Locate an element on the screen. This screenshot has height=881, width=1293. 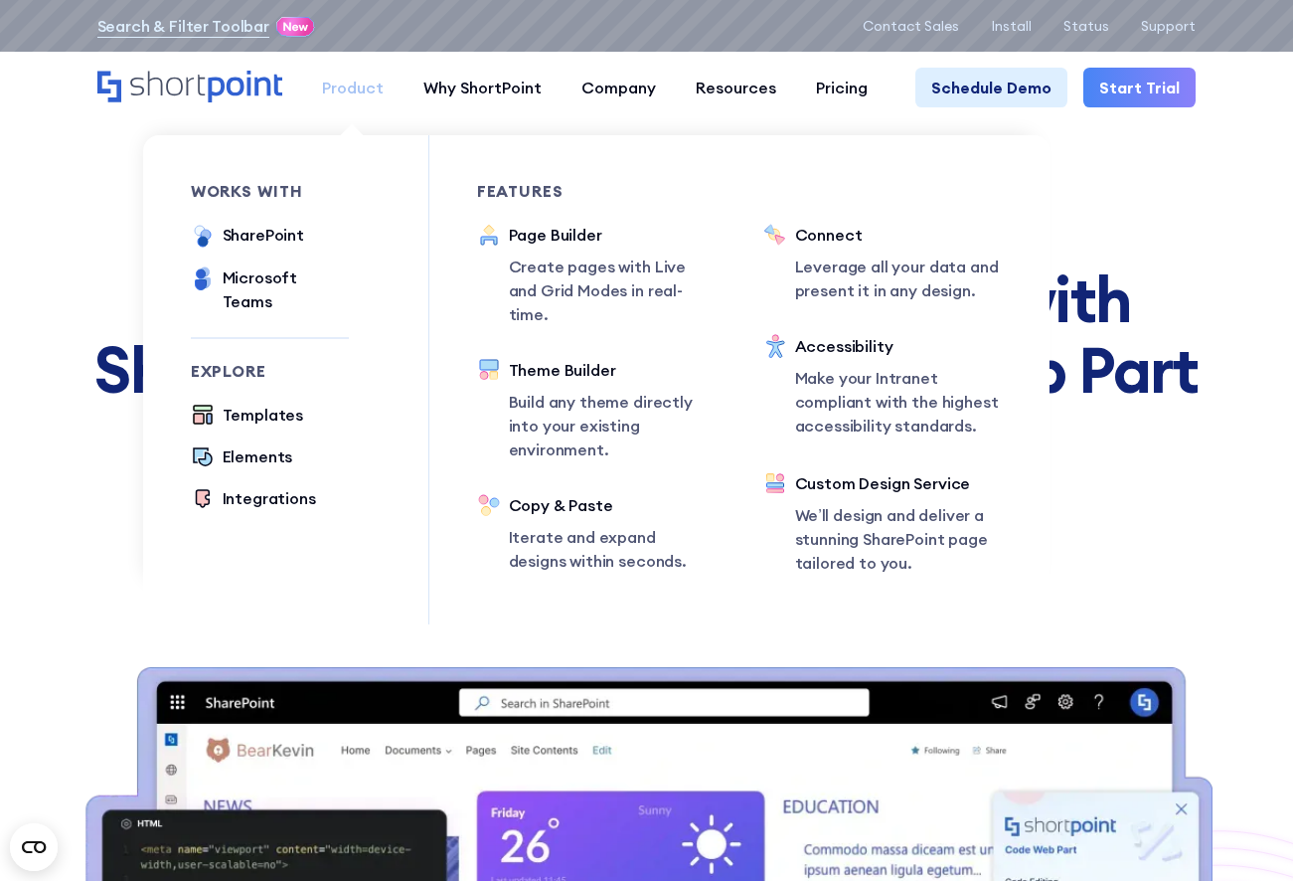
div: Features is located at coordinates (596, 191).